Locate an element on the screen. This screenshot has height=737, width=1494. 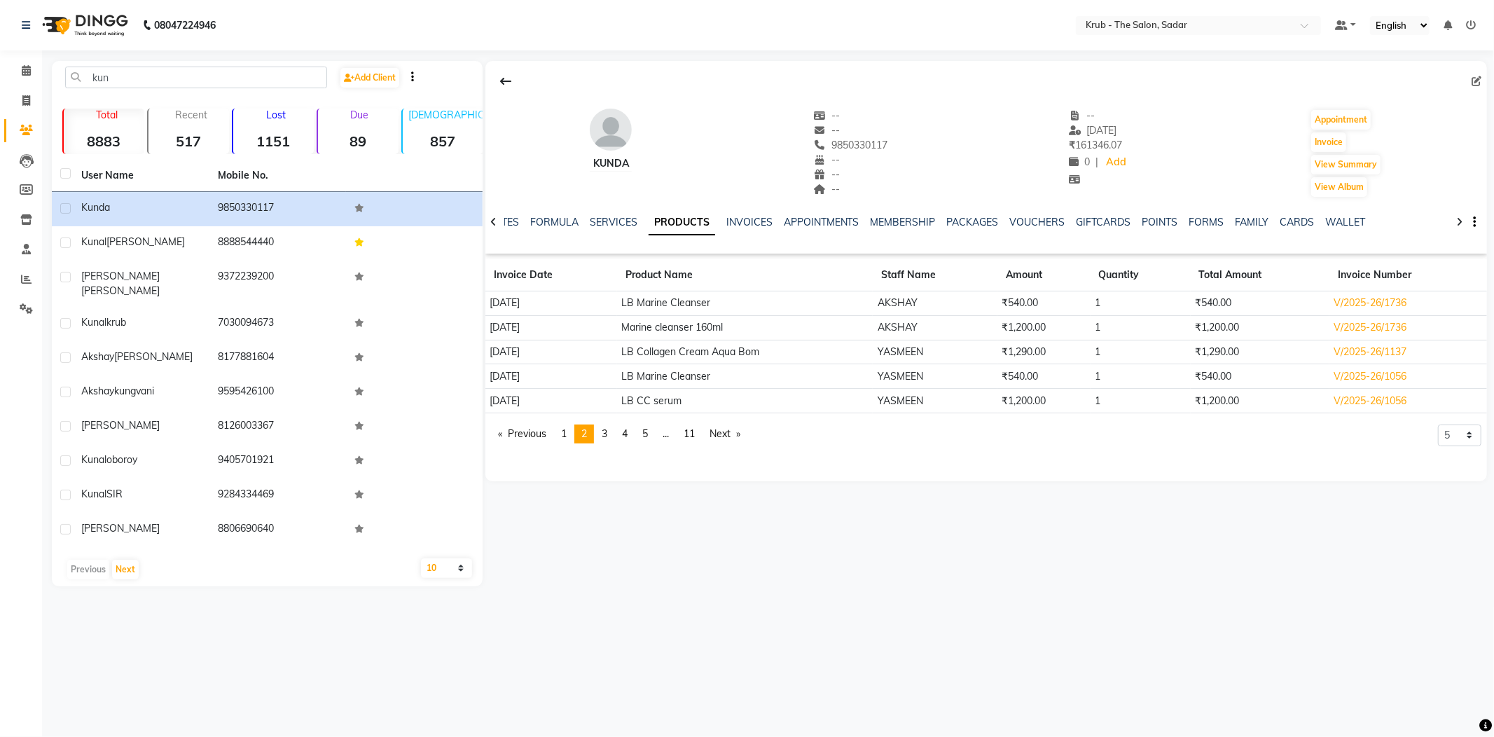
th: User Name is located at coordinates (141, 176).